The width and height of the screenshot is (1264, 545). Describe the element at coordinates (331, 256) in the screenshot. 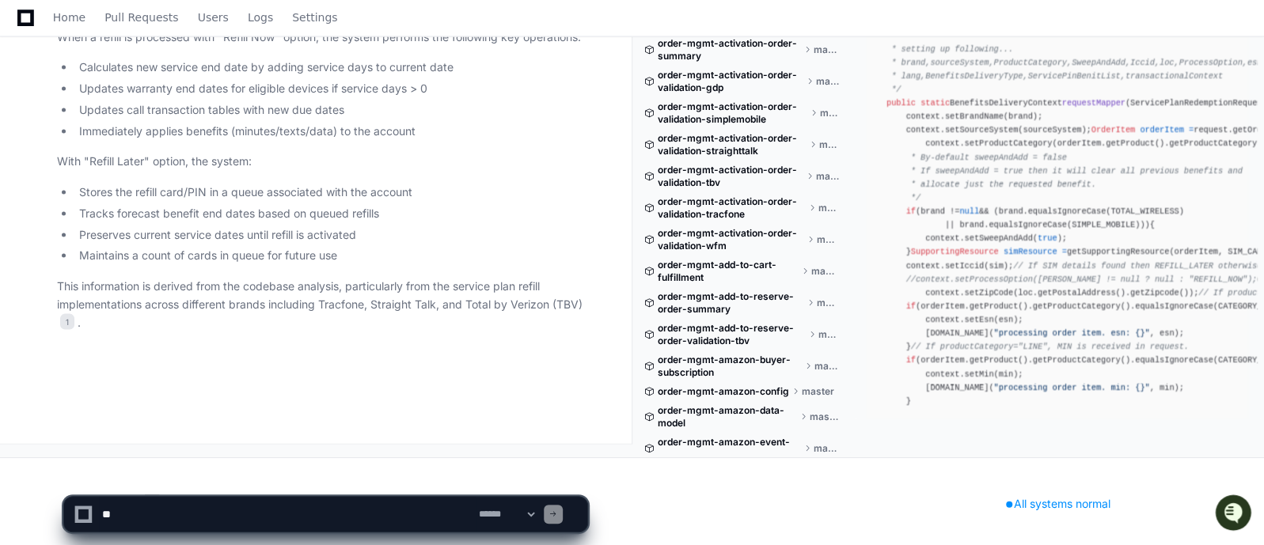

I see `li: Maintains a count of cards in queue for future use` at that location.